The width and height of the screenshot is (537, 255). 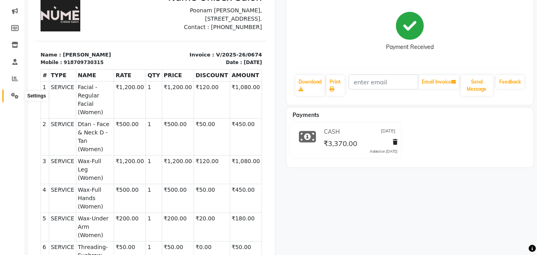 I want to click on h3: Nume Unisex Salon, so click(x=173, y=21).